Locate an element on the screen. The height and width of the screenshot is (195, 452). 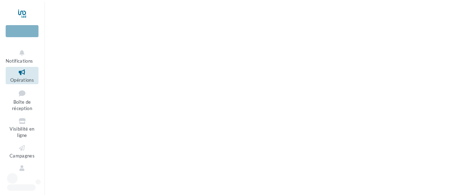
a: Contacts is located at coordinates (22, 171).